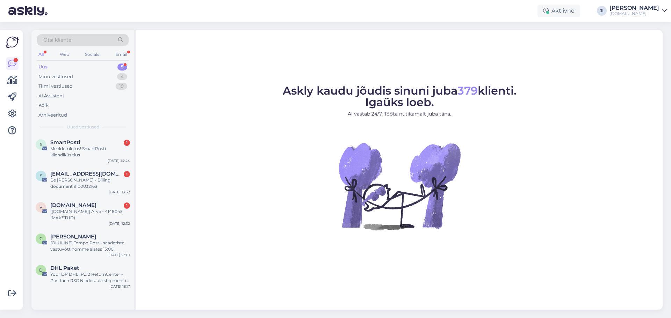 The height and width of the screenshot is (318, 671). Describe the element at coordinates (399, 186) in the screenshot. I see `img: No Chat active` at that location.